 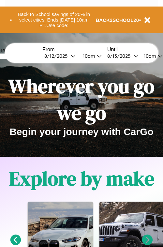 What do you see at coordinates (120, 56) in the screenshot?
I see `div: 8 / 13 / 2025` at bounding box center [120, 56].